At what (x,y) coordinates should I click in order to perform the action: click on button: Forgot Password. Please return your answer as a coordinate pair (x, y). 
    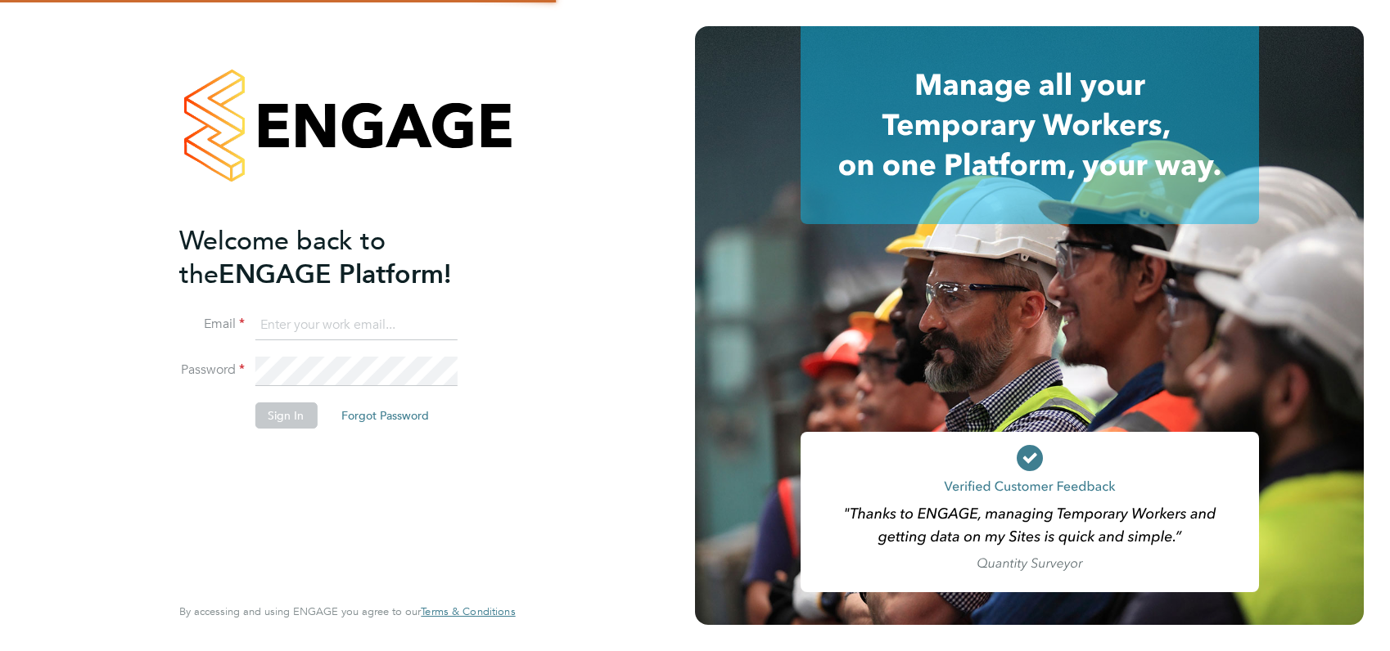
    Looking at the image, I should click on (385, 416).